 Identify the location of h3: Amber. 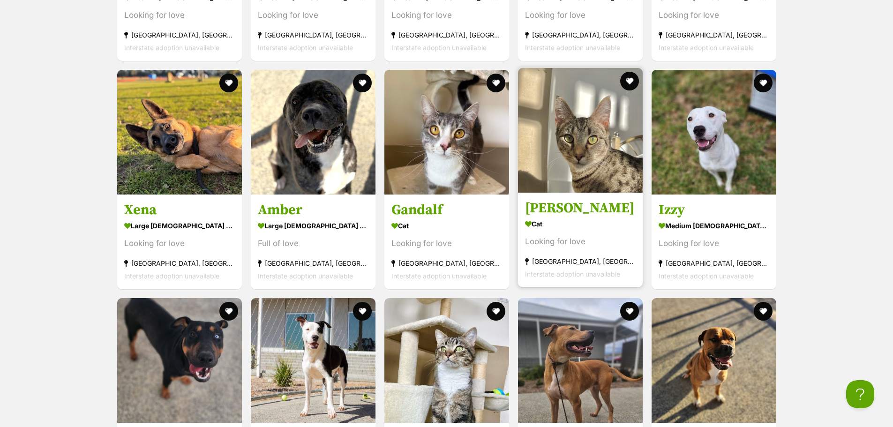
(313, 210).